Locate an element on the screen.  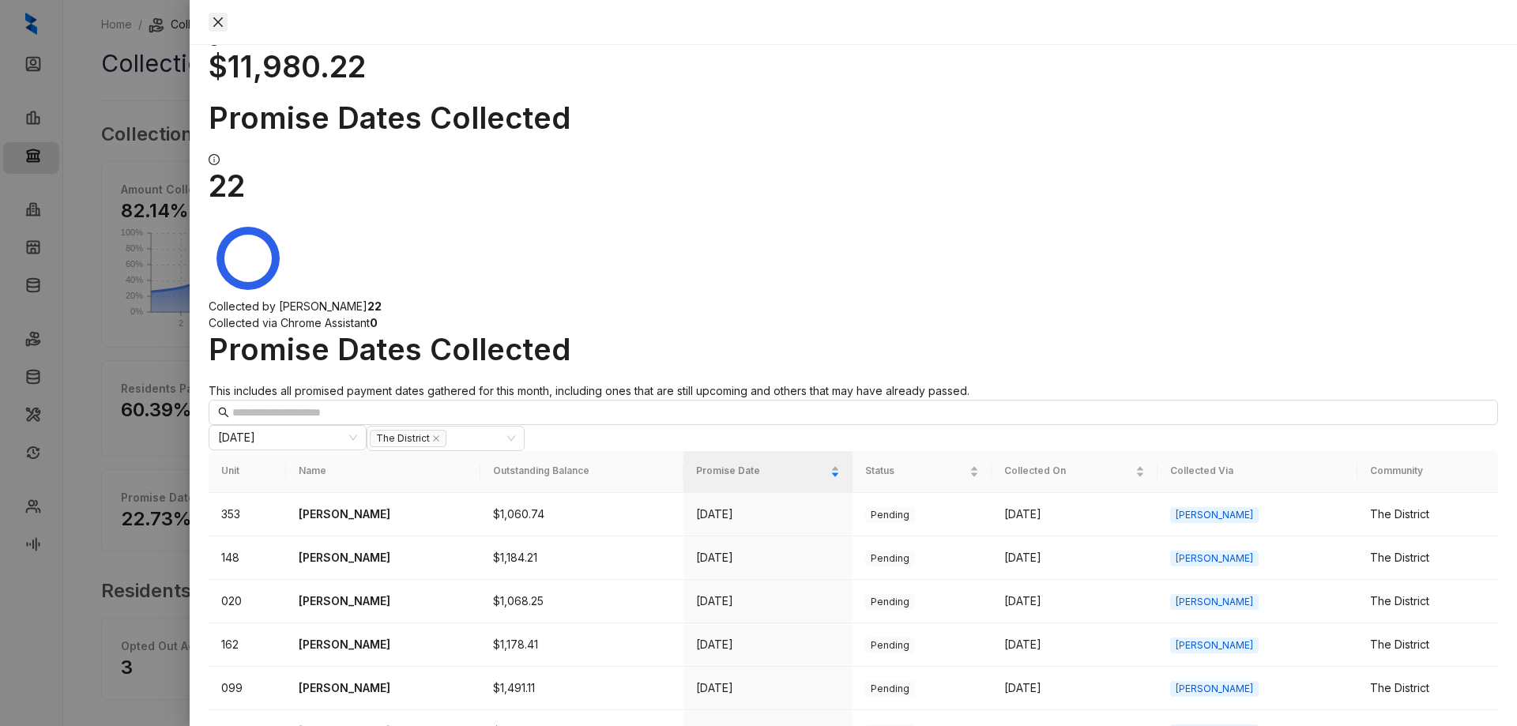
button: Close is located at coordinates (218, 22).